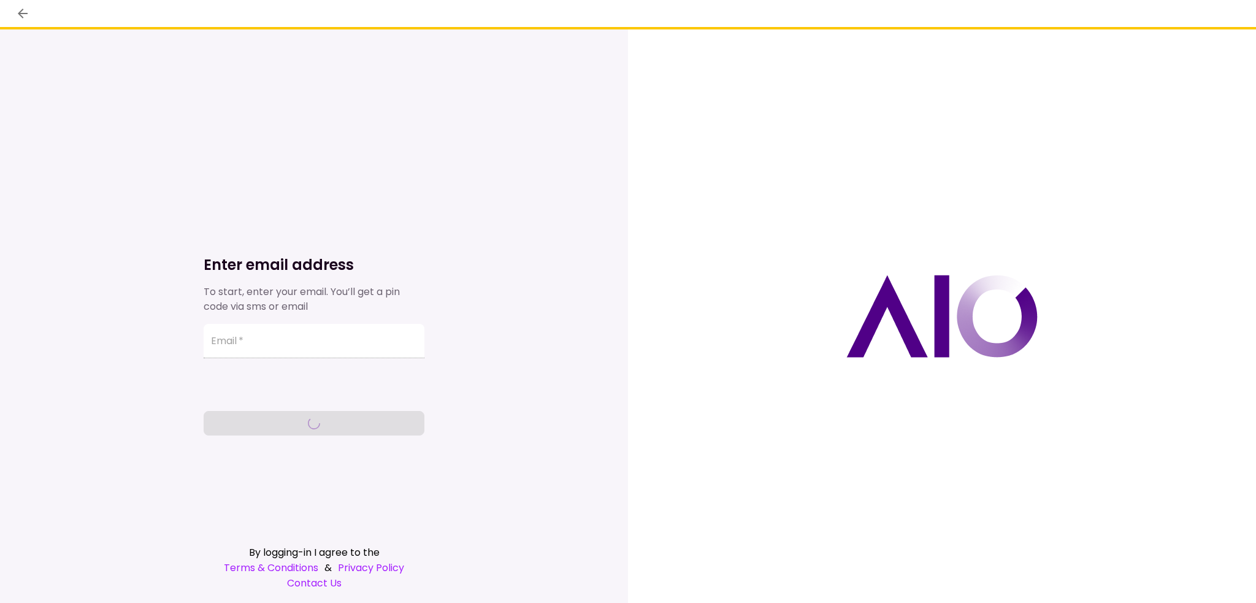 This screenshot has width=1256, height=603. What do you see at coordinates (371, 567) in the screenshot?
I see `a: Privacy Policy` at bounding box center [371, 567].